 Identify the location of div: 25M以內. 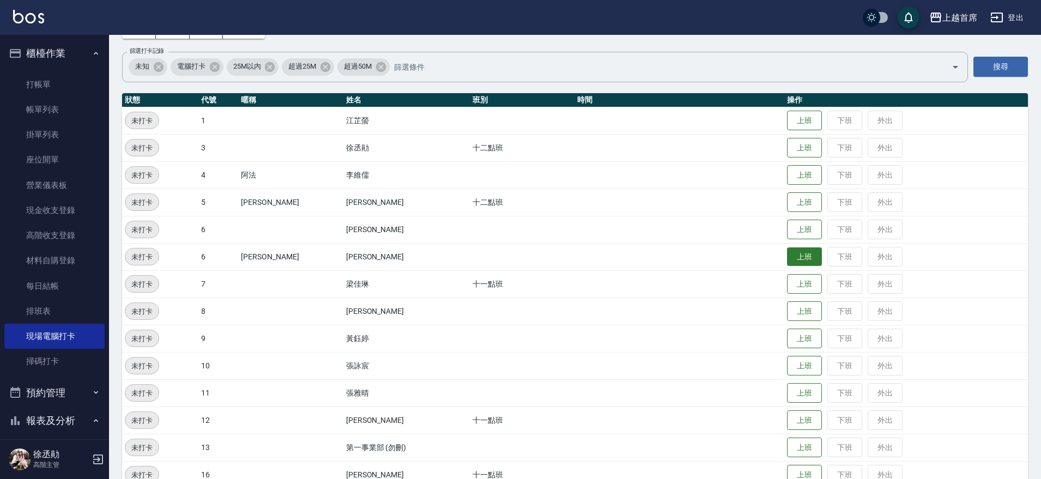
(253, 67).